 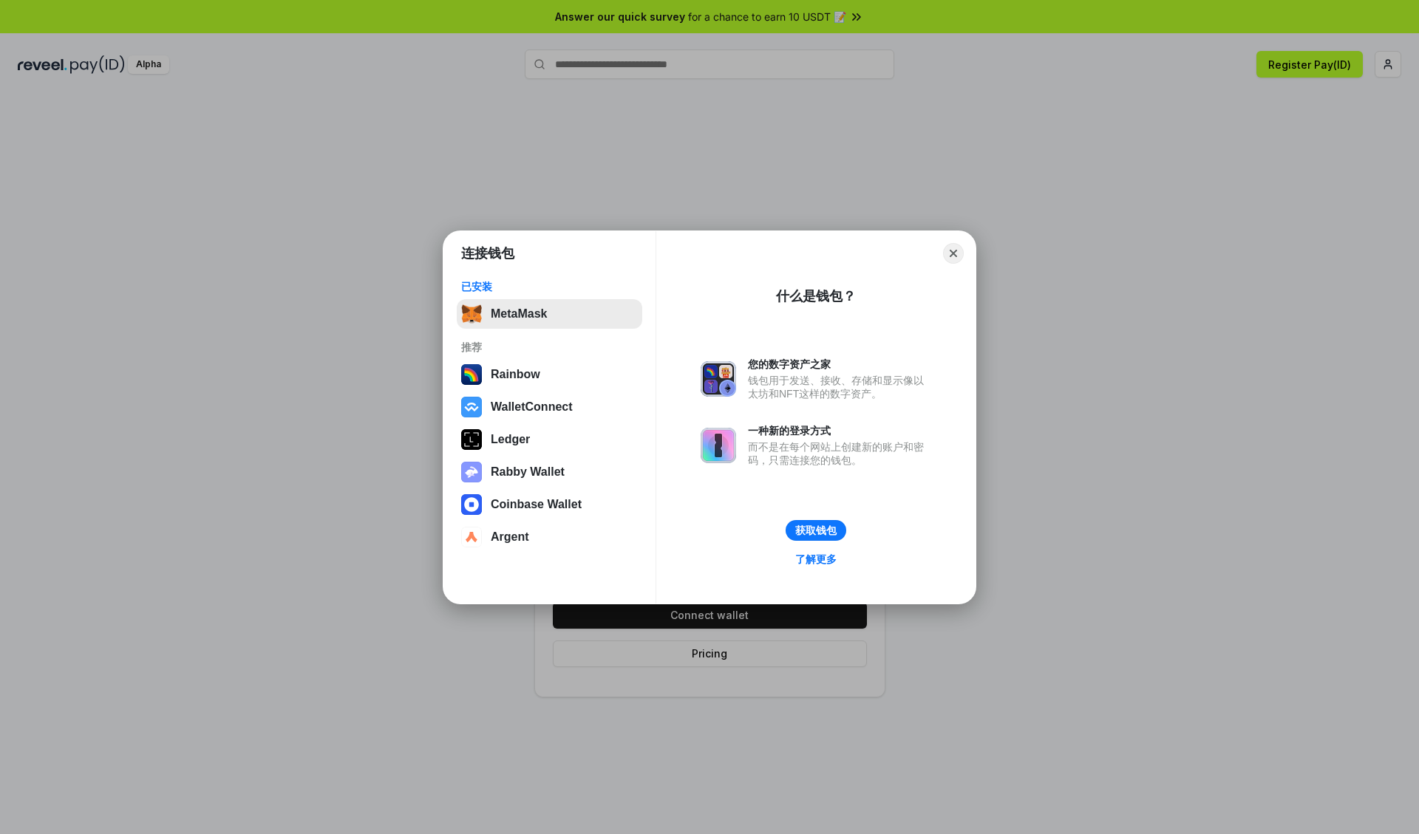 I want to click on img: svg+xml,%3Csvg%20width%3D%22120%22%20height%3D%22120%22%20viewBox%3D%220%200%20120%20120%22%20fil..., so click(x=472, y=375).